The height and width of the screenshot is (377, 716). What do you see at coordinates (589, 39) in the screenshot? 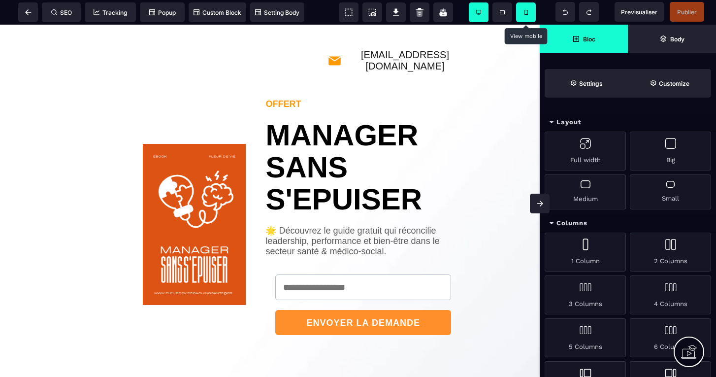
I see `strong: Bloc` at bounding box center [589, 39].